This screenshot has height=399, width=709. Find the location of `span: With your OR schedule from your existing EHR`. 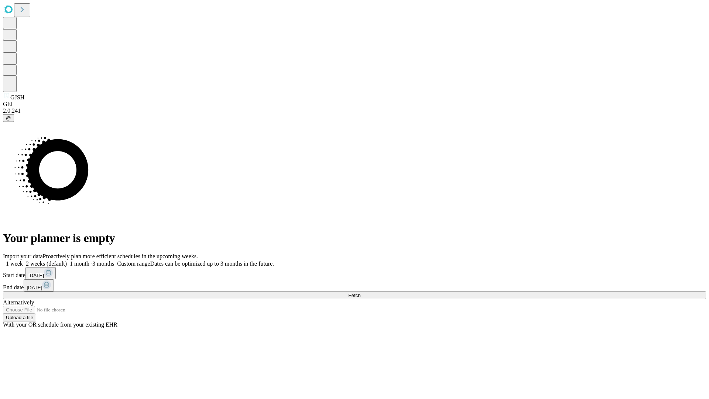

span: With your OR schedule from your existing EHR is located at coordinates (60, 324).